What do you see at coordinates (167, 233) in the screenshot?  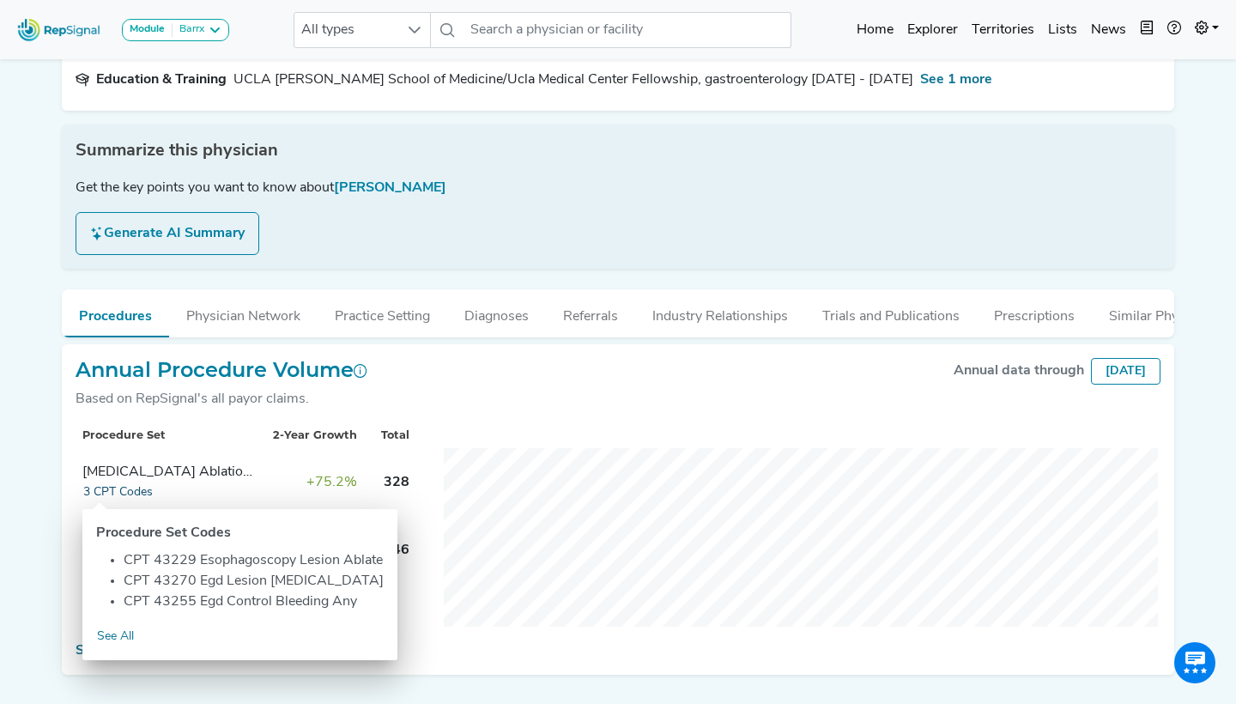 I see `button: Generate AI Summary` at bounding box center [167, 233].